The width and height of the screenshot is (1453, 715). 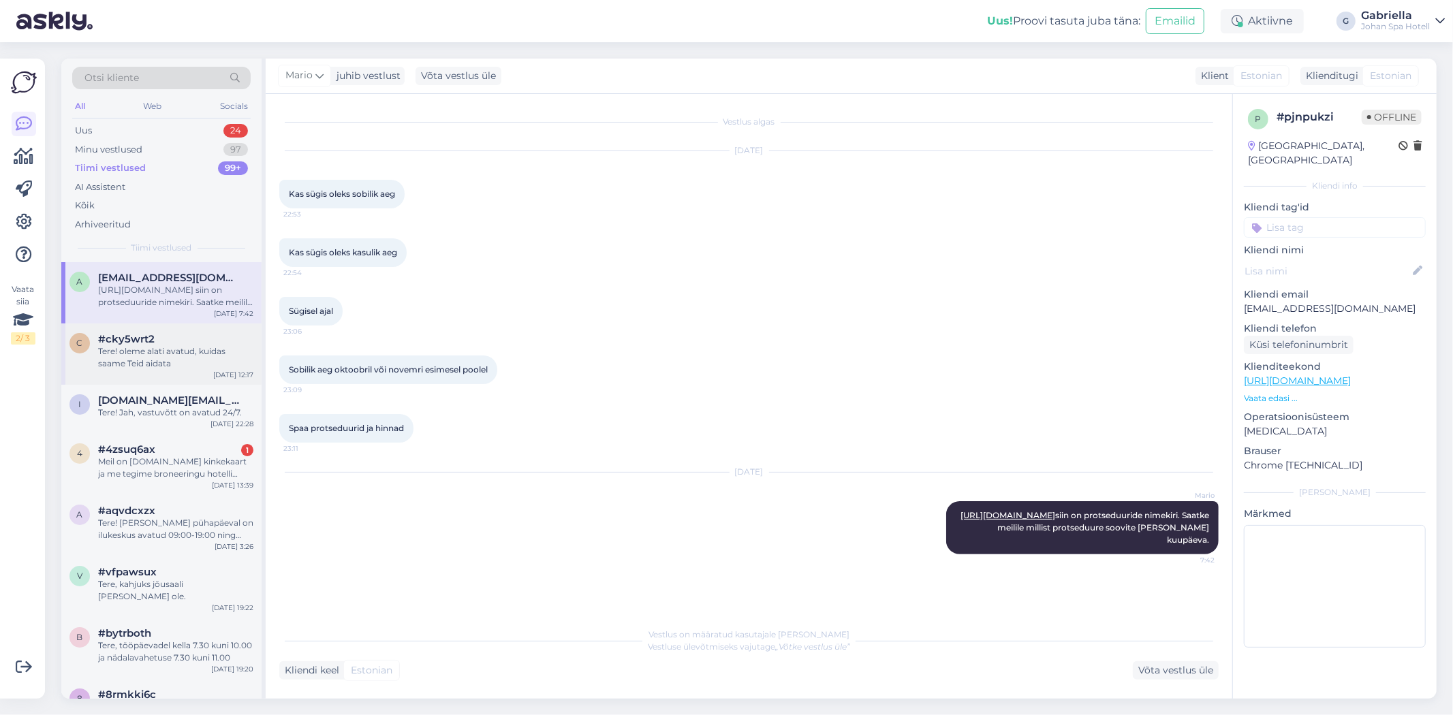 I want to click on p: Klienditeekond, so click(x=1335, y=367).